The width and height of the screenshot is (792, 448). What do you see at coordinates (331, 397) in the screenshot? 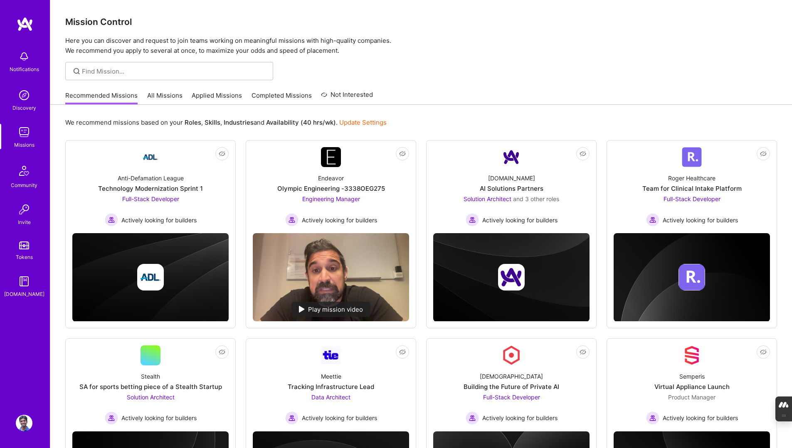
I see `span: Data Architect` at bounding box center [331, 397].